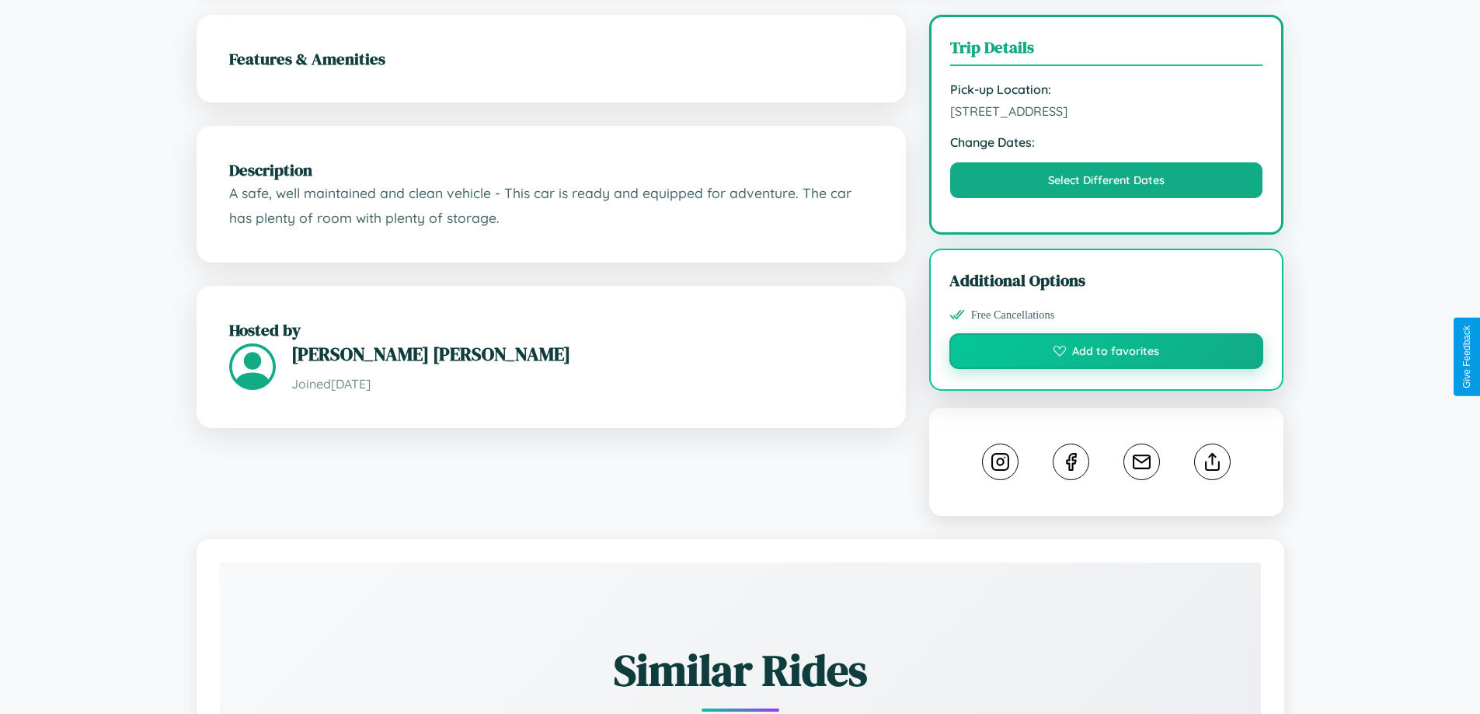 The width and height of the screenshot is (1480, 714). Describe the element at coordinates (551, 58) in the screenshot. I see `h2: Features & Amenities` at that location.